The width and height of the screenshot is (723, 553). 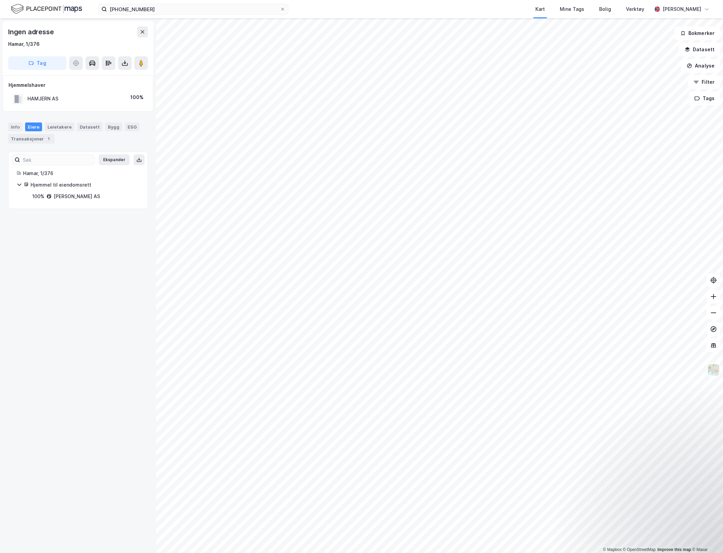 What do you see at coordinates (132, 127) in the screenshot?
I see `div: ESG` at bounding box center [132, 127].